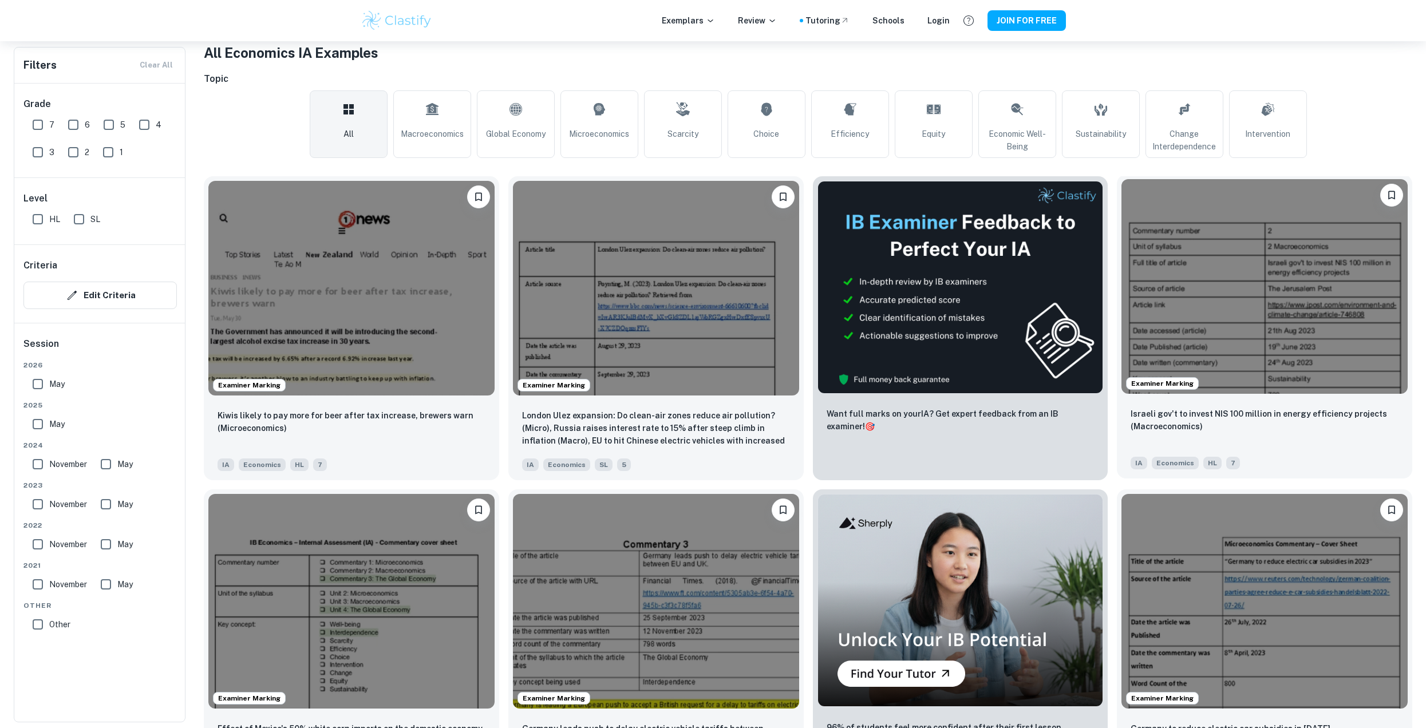  I want to click on span: Change Interdependence, so click(1184, 140).